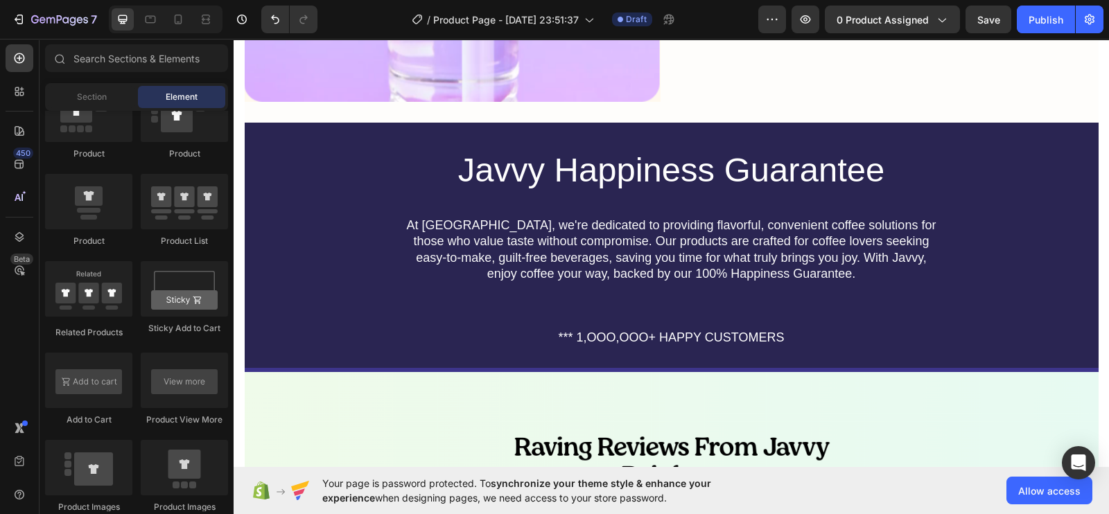 Image resolution: width=1109 pixels, height=514 pixels. Describe the element at coordinates (137, 58) in the screenshot. I see `input: Search Sections & Elements` at that location.